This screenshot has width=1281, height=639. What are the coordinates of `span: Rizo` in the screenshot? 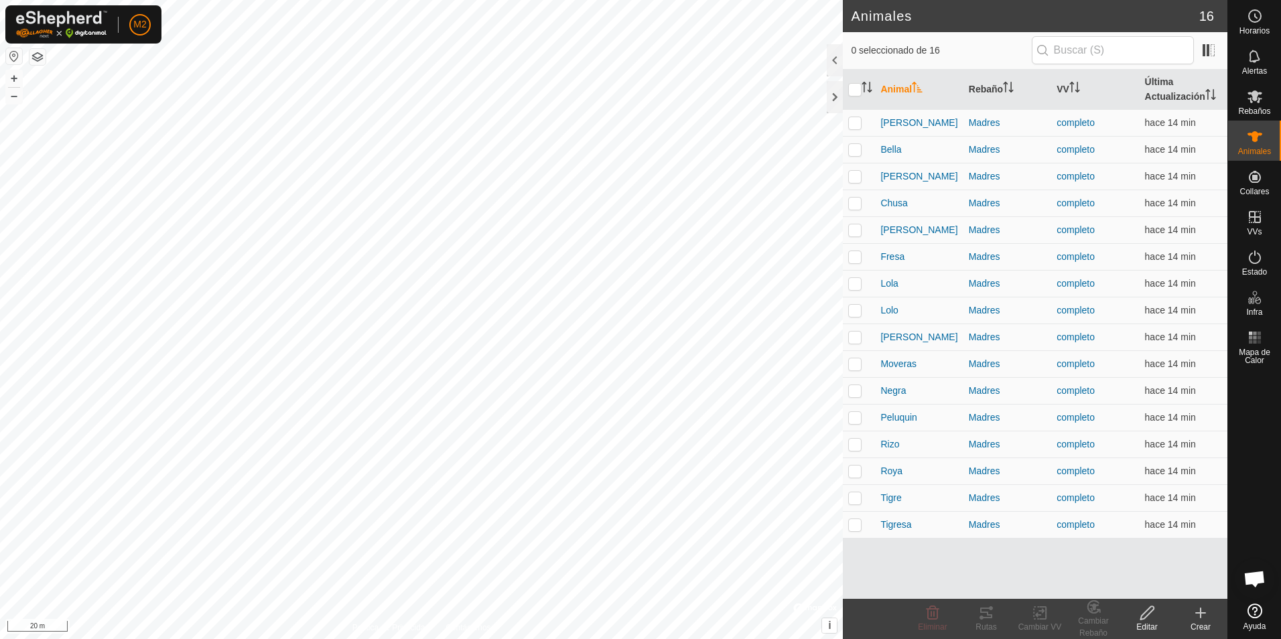 It's located at (890, 444).